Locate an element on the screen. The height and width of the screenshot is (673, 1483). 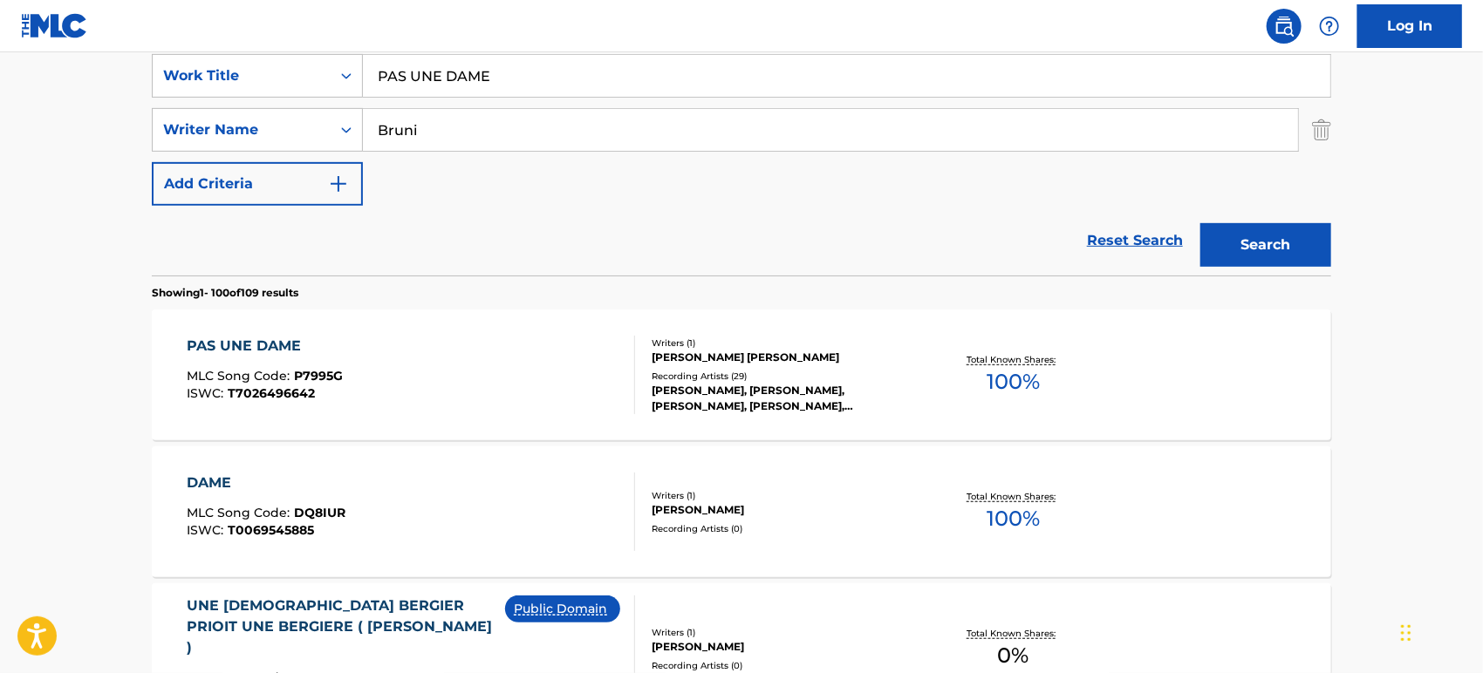
button: Add Criteria is located at coordinates (257, 184).